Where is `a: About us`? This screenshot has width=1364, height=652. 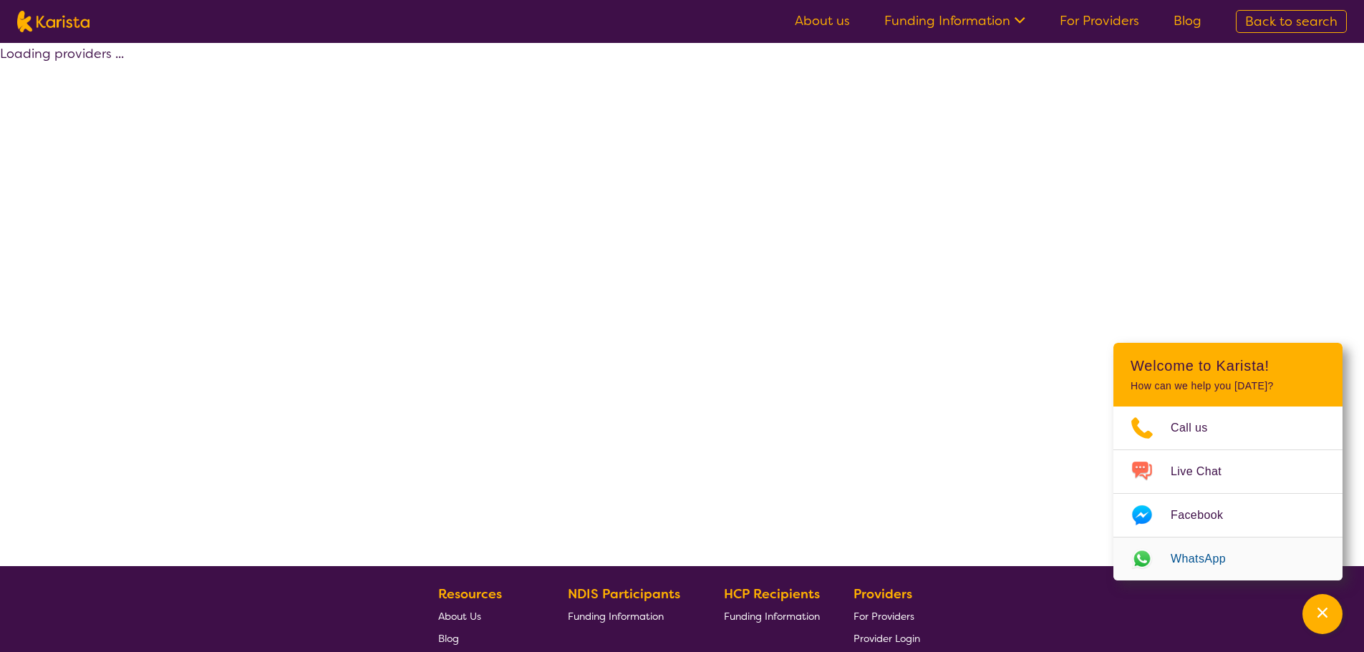 a: About us is located at coordinates (822, 21).